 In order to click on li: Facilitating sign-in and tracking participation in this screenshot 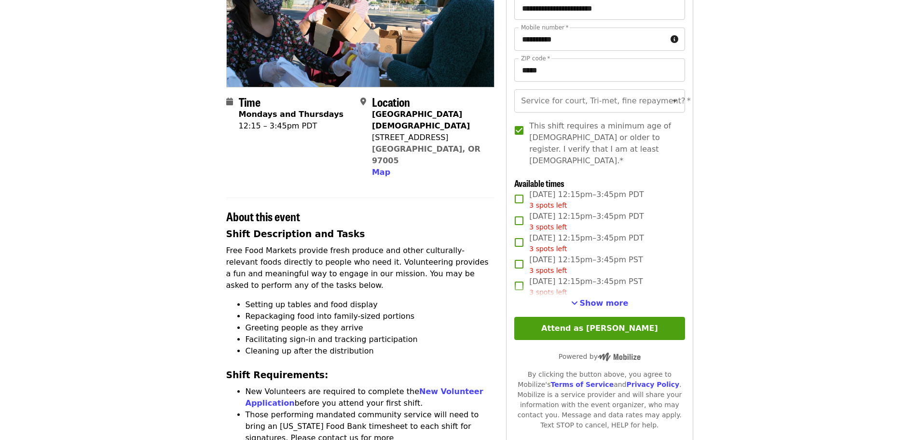, I will do `click(370, 339)`.